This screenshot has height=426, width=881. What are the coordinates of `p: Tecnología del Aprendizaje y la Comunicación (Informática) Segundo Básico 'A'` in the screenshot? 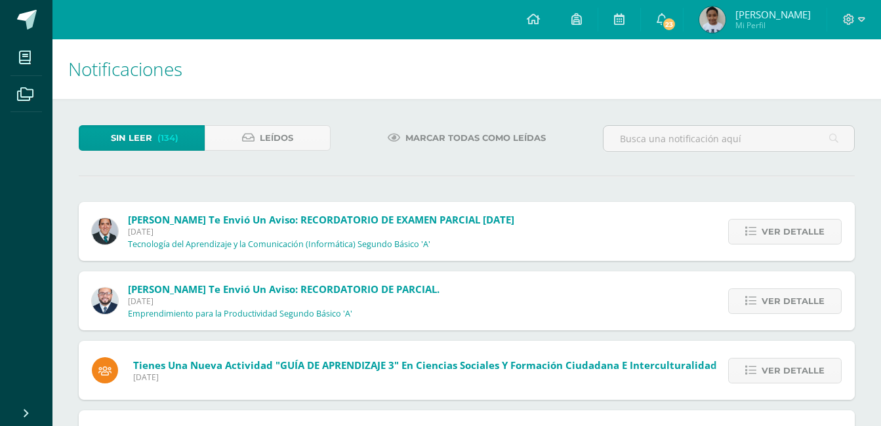 It's located at (279, 245).